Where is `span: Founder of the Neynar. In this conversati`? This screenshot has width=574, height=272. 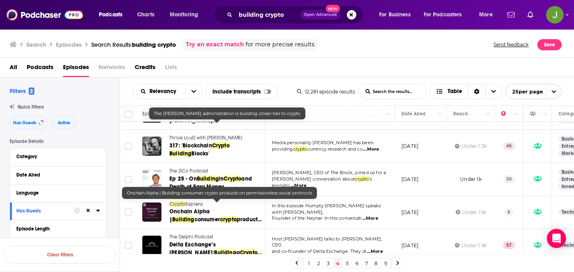
span: Founder of the Neynar. In this conversati is located at coordinates (317, 218).